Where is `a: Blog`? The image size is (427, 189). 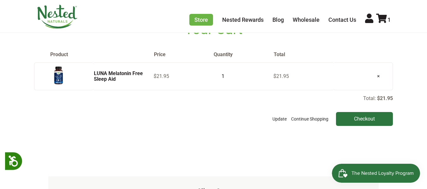 a: Blog is located at coordinates (278, 20).